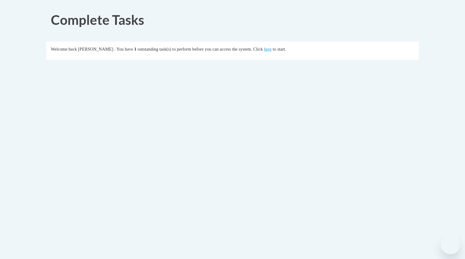  Describe the element at coordinates (200, 49) in the screenshot. I see `span: outstanding task(s) to perform before you can access the system. Click` at that location.